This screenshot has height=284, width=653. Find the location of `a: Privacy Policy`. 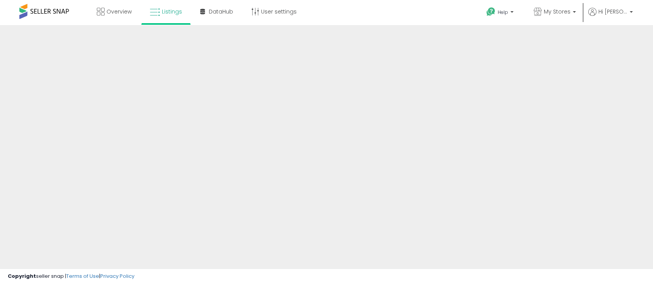

a: Privacy Policy is located at coordinates (117, 276).